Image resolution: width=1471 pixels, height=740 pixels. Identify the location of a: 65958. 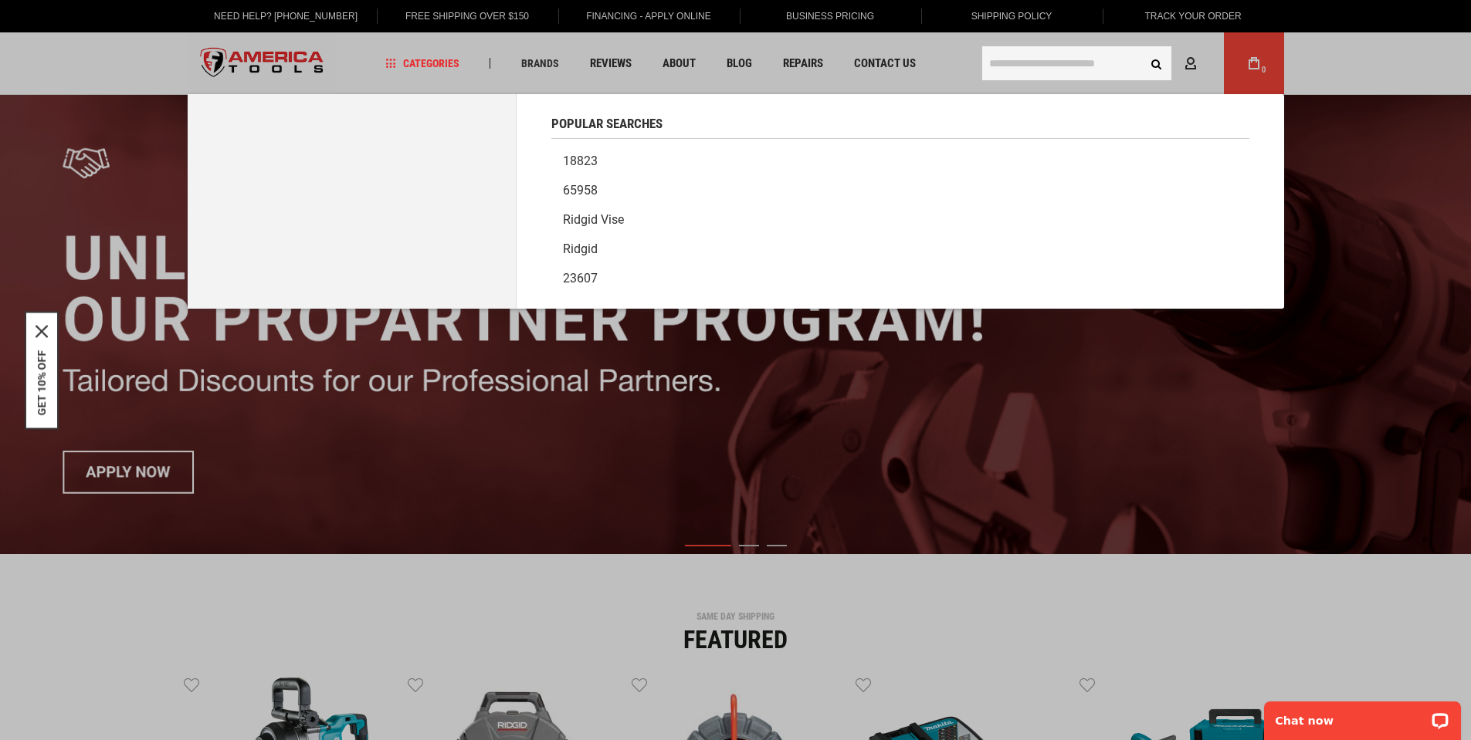
(900, 191).